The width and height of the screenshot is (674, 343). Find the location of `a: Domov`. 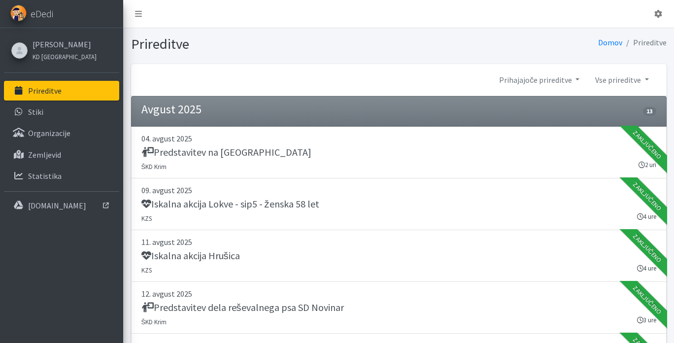

a: Domov is located at coordinates (610, 42).